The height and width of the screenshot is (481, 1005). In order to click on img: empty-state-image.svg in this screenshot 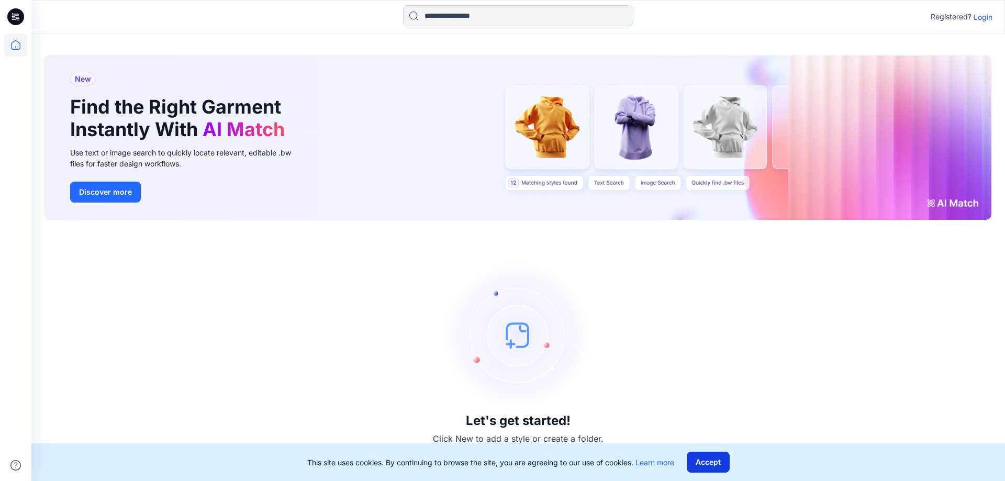, I will do `click(518, 335)`.